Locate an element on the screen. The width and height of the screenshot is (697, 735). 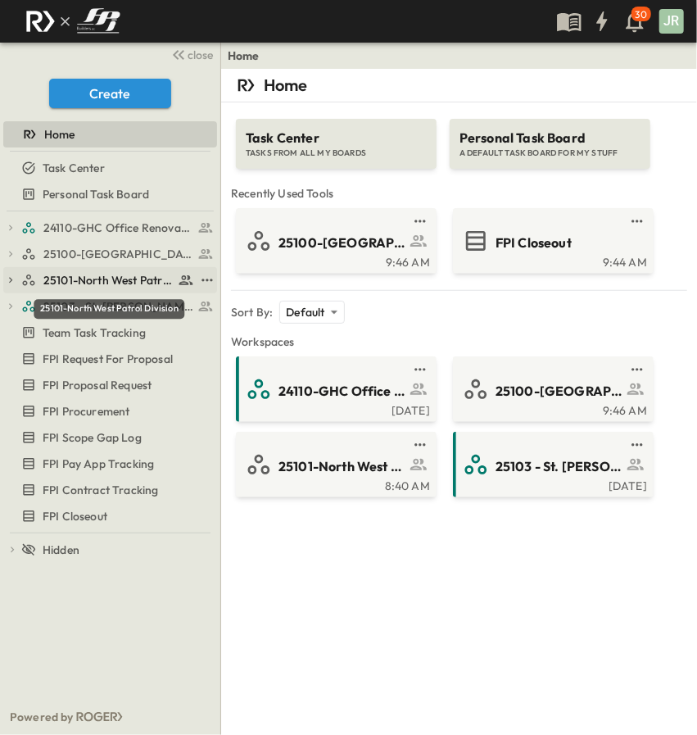
span: Workspaces is located at coordinates (459, 341).